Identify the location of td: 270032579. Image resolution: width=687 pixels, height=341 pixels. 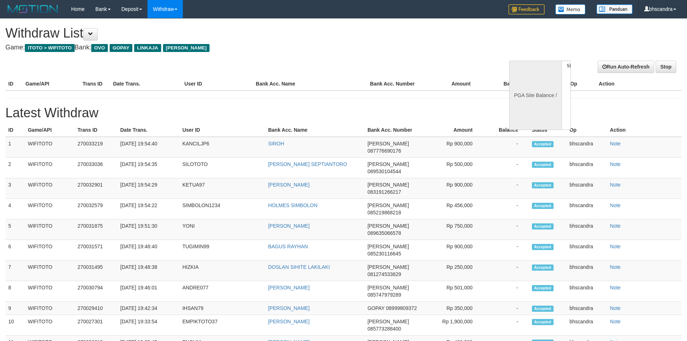
(96, 209).